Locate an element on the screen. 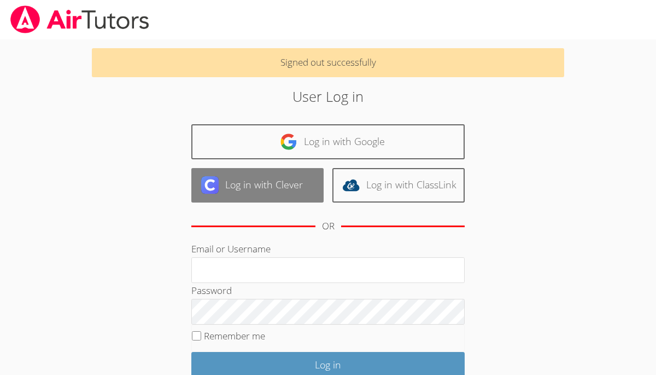 This screenshot has width=656, height=375. a: Log in with ClassLink is located at coordinates (399, 185).